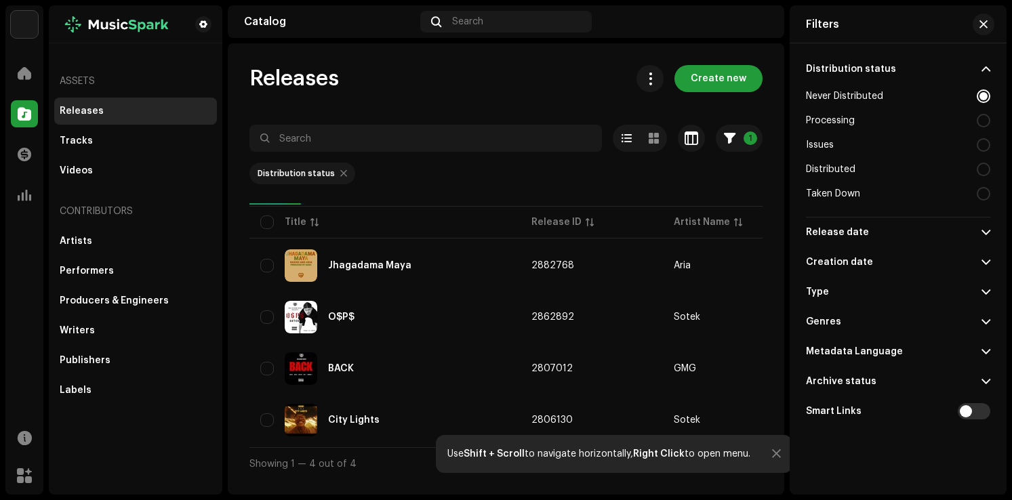  Describe the element at coordinates (553, 266) in the screenshot. I see `span: 2882768` at that location.